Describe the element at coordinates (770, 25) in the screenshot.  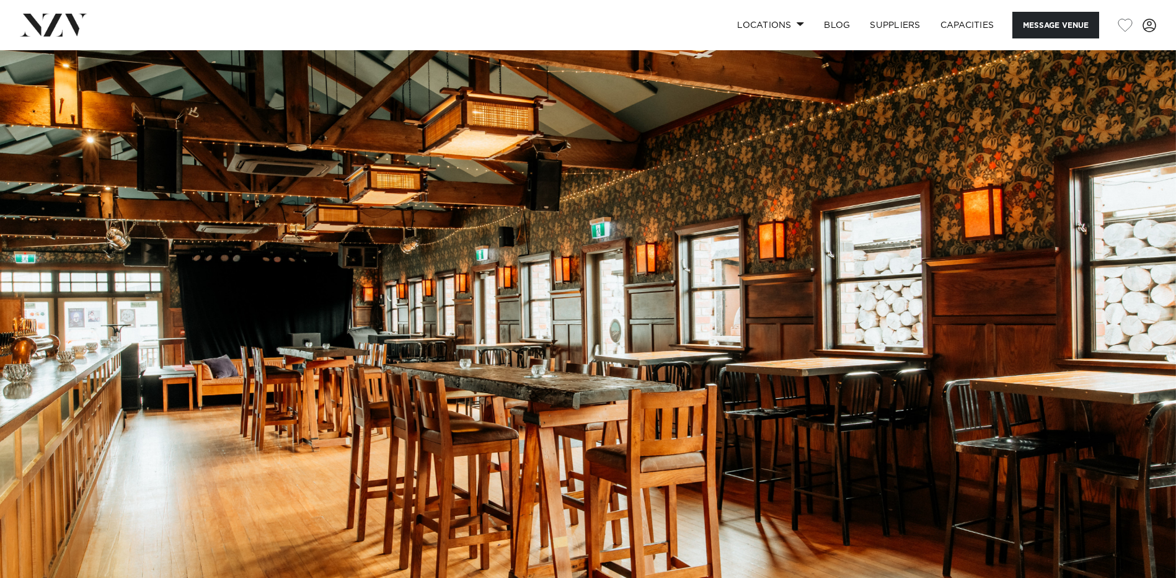
I see `a: Locations` at that location.